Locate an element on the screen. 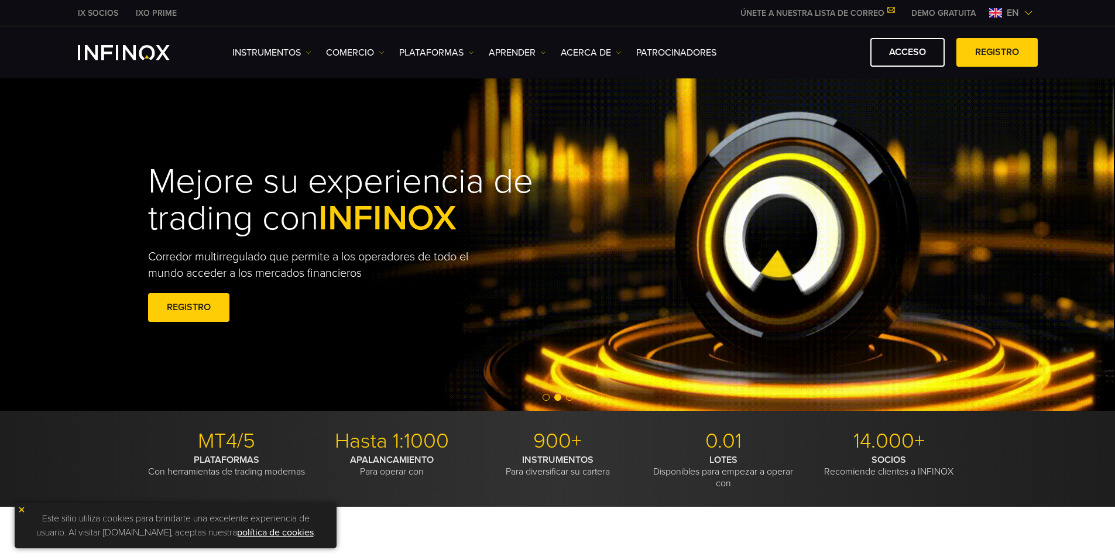  a: ÚNETE A NUESTRA LISTA DE CORREO is located at coordinates (817, 13).